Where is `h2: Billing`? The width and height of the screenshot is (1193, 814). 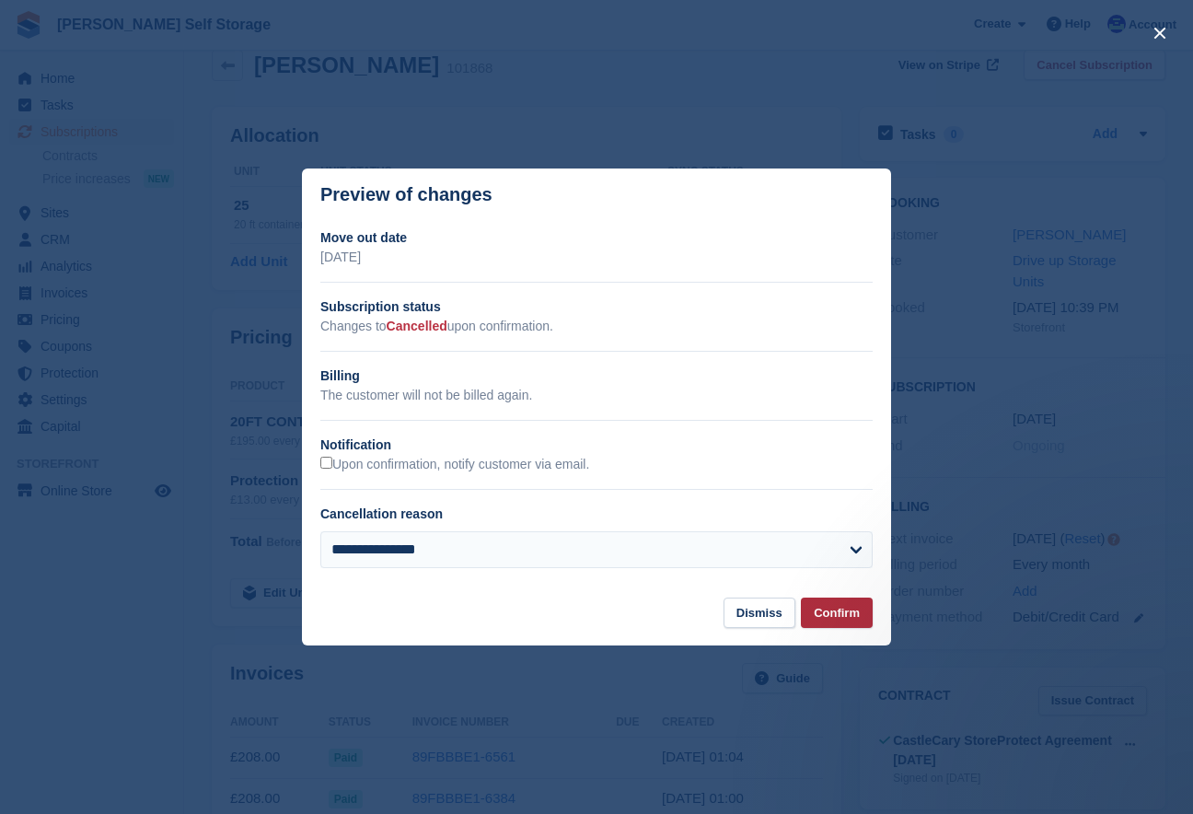
h2: Billing is located at coordinates (597, 376).